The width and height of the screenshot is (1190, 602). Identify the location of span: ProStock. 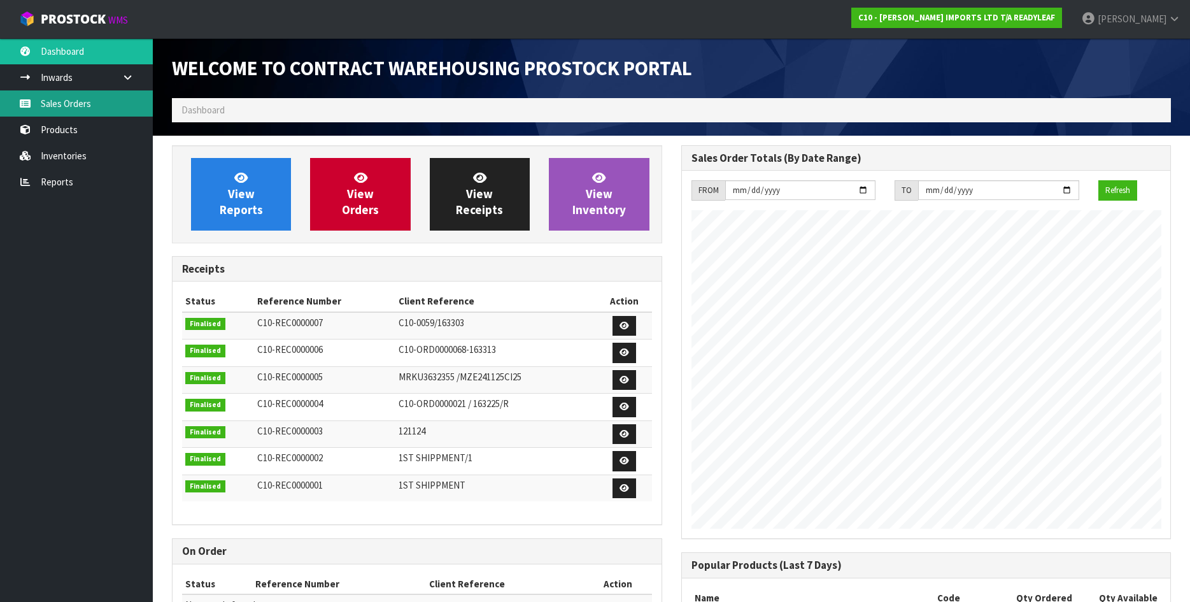
(73, 19).